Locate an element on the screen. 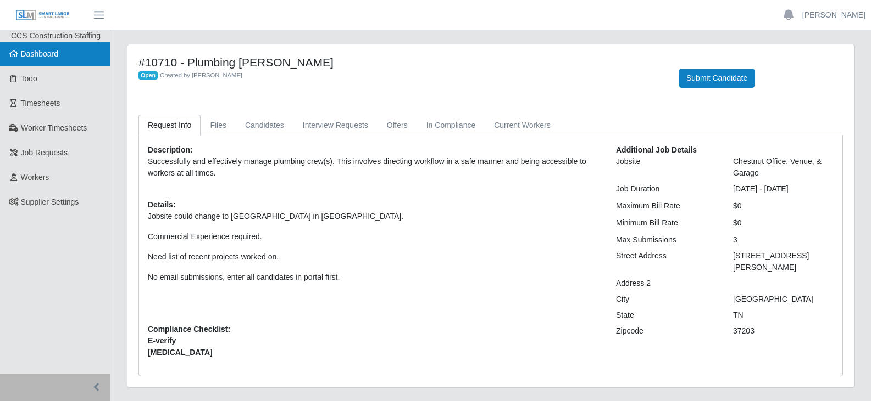  div: Zipcode is located at coordinates (666, 331).